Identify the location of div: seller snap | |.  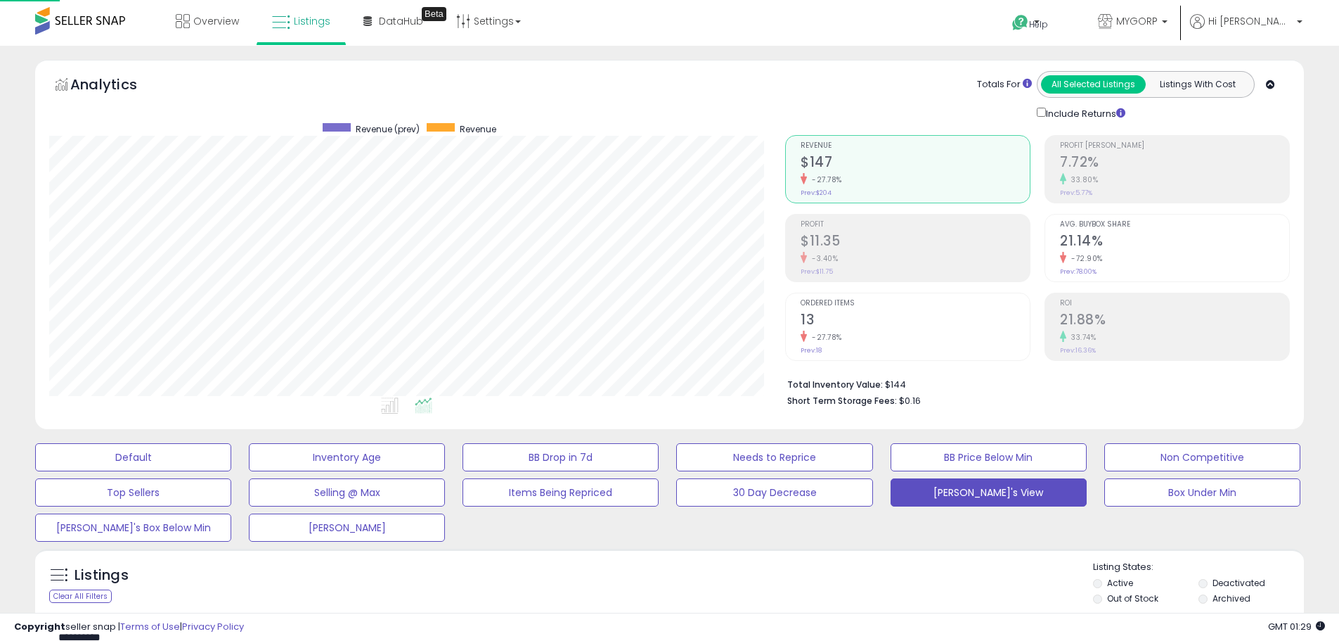
(129, 626).